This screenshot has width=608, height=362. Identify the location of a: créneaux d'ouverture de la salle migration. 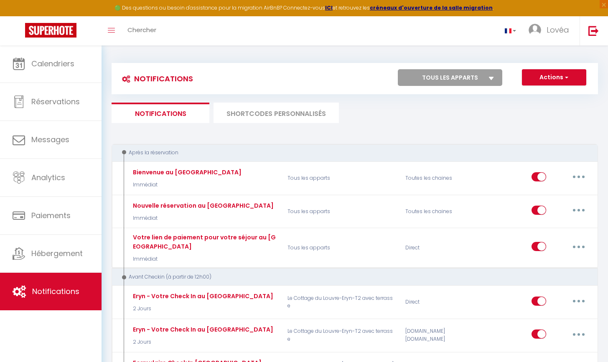
(431, 8).